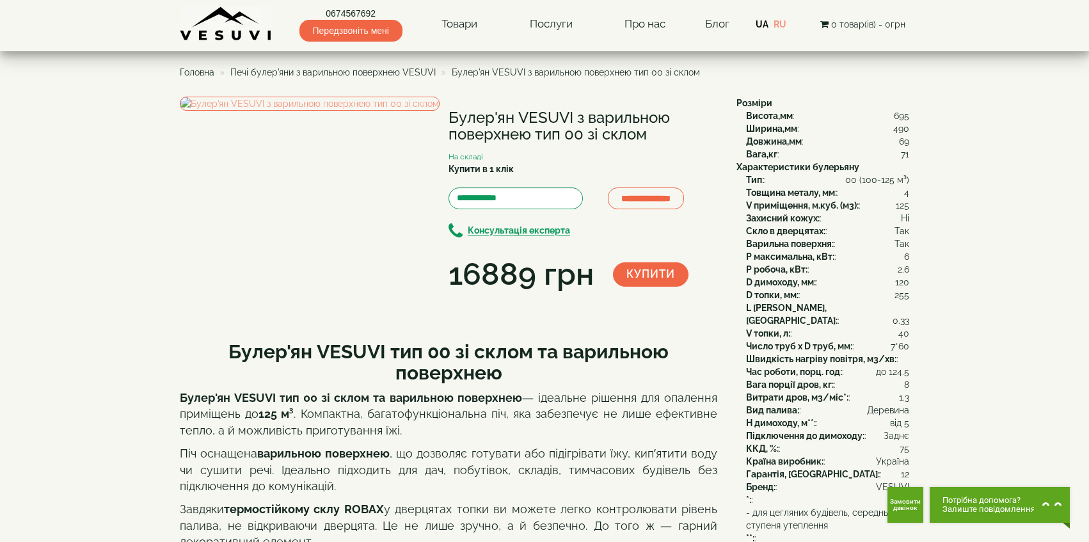  What do you see at coordinates (988, 500) in the screenshot?
I see `span: Потрібна допомога?` at bounding box center [988, 500].